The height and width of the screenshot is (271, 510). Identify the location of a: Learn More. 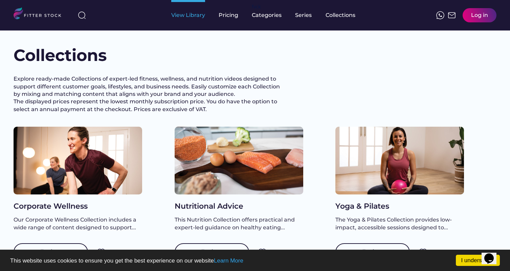
(229, 260).